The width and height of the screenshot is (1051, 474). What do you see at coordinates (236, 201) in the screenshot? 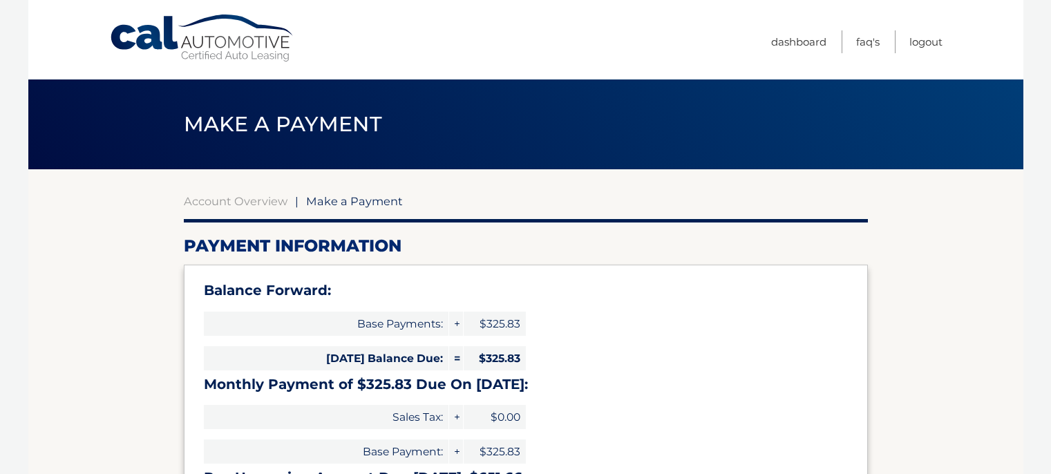
I see `a: Account Overview` at bounding box center [236, 201].